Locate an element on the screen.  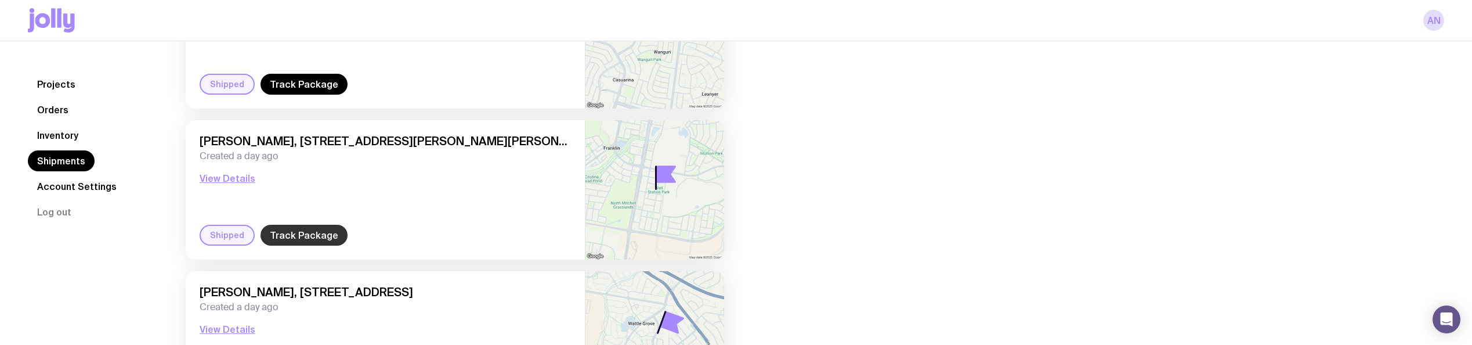
div: Open Intercom Messenger is located at coordinates (1446, 319).